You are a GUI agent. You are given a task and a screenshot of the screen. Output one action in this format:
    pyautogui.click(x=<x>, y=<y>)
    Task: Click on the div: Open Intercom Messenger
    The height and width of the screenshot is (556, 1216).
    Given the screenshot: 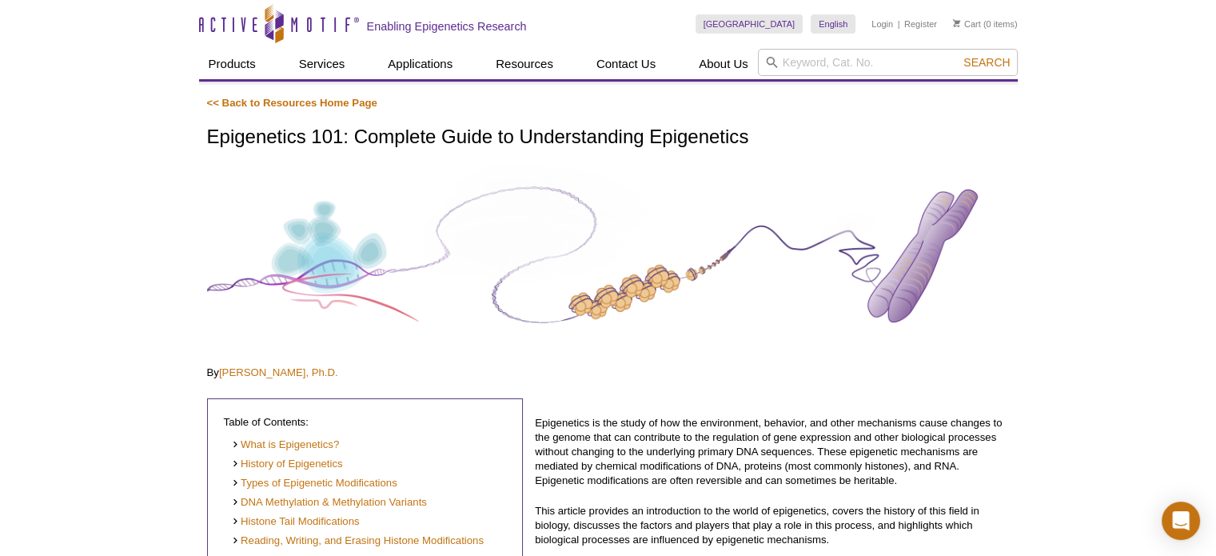 What is the action you would take?
    pyautogui.click(x=1181, y=520)
    